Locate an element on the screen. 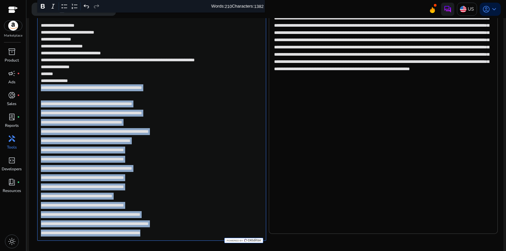 The height and width of the screenshot is (251, 506). p: Ads is located at coordinates (12, 82).